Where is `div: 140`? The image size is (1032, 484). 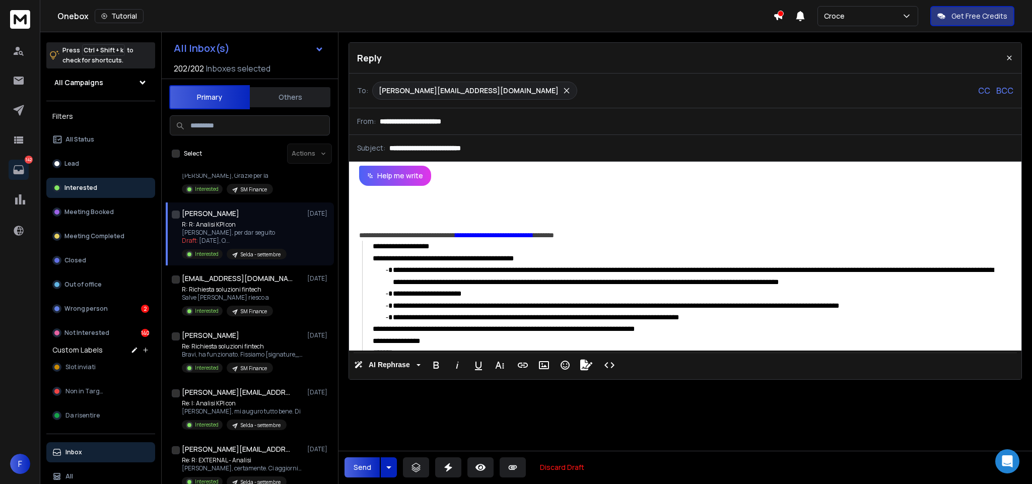
div: 140 is located at coordinates (145, 333).